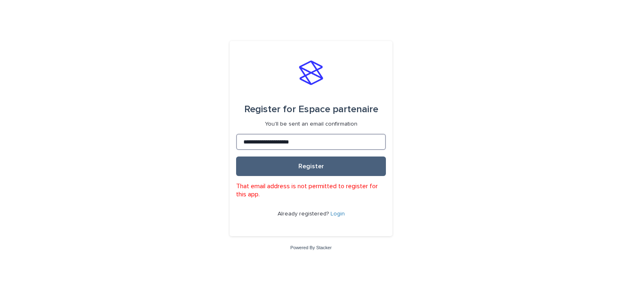  Describe the element at coordinates (311, 73) in the screenshot. I see `img: stacker-logo-s-only.png` at that location.